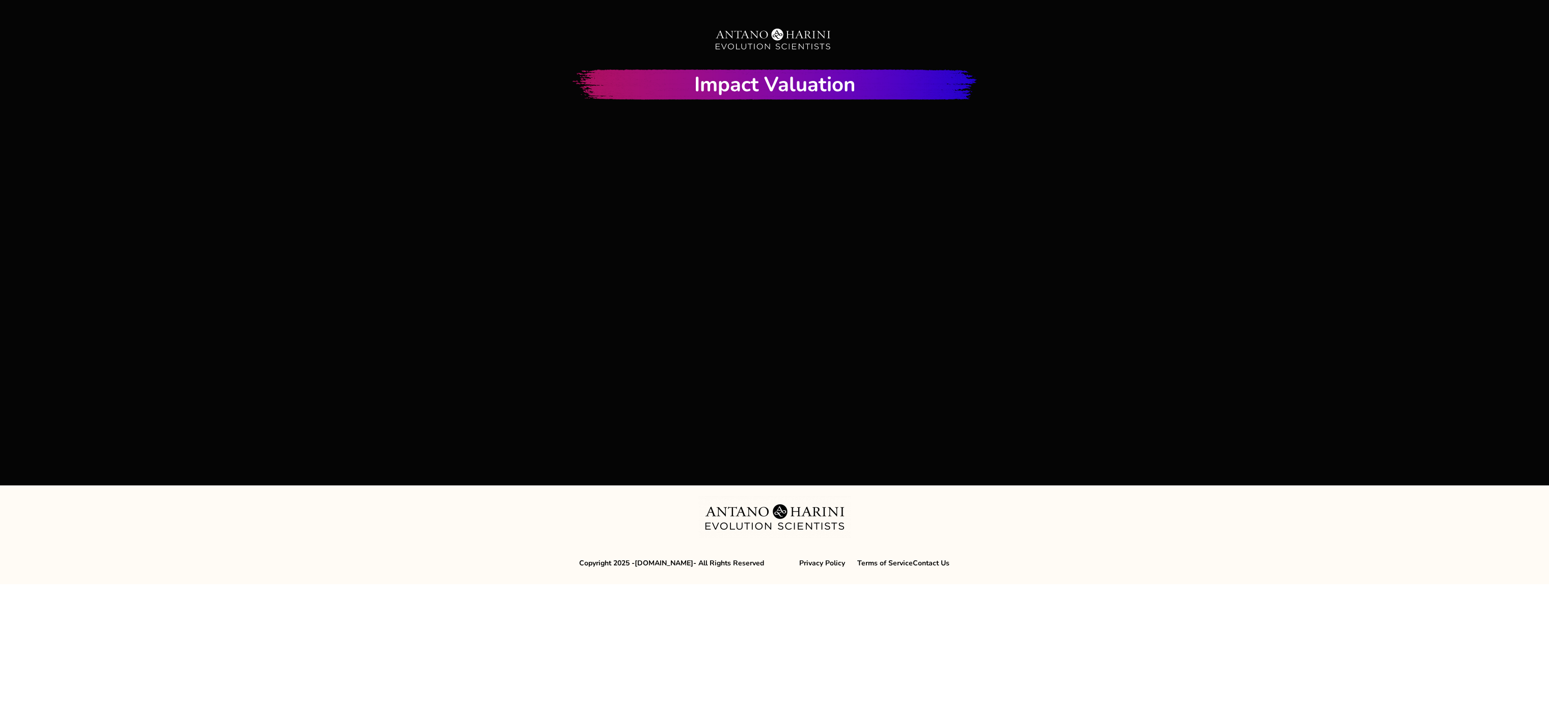 This screenshot has height=708, width=1549. Describe the element at coordinates (775, 517) in the screenshot. I see `img: Evolution-Scientist (2)` at that location.